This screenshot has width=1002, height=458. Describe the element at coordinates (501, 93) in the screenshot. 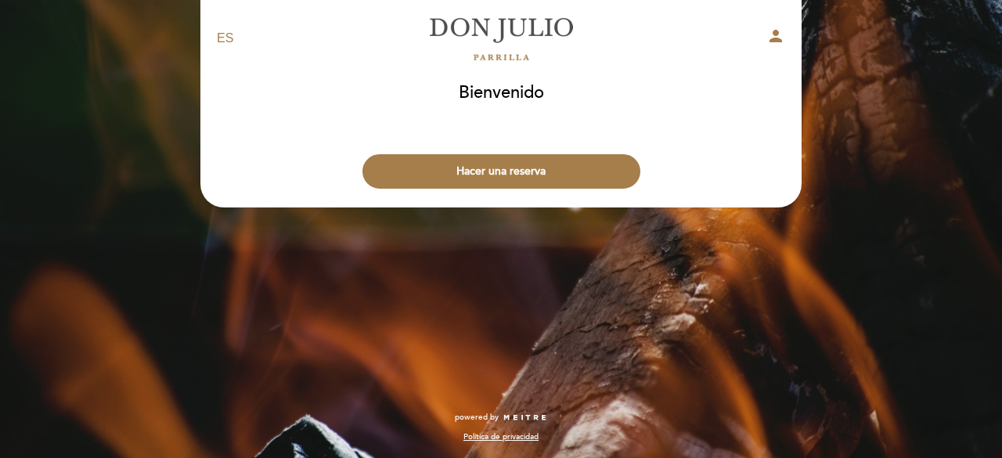

I see `h1: Bienvenido` at that location.